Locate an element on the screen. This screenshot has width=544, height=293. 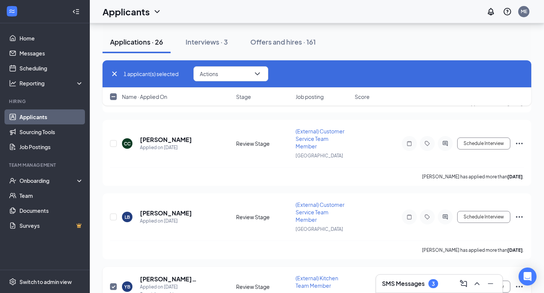
a: Messages is located at coordinates (51, 53).